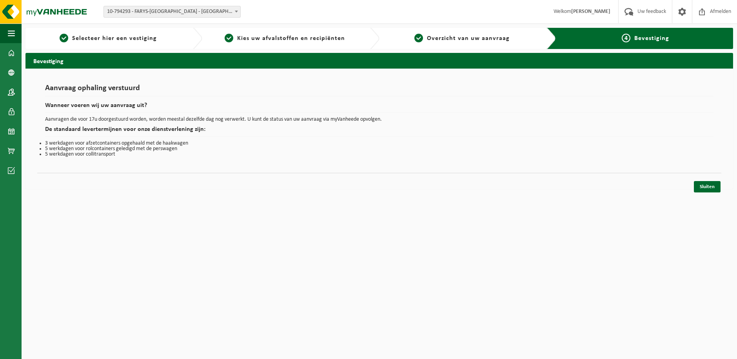  Describe the element at coordinates (114, 38) in the screenshot. I see `span: Selecteer hier een vestiging` at that location.